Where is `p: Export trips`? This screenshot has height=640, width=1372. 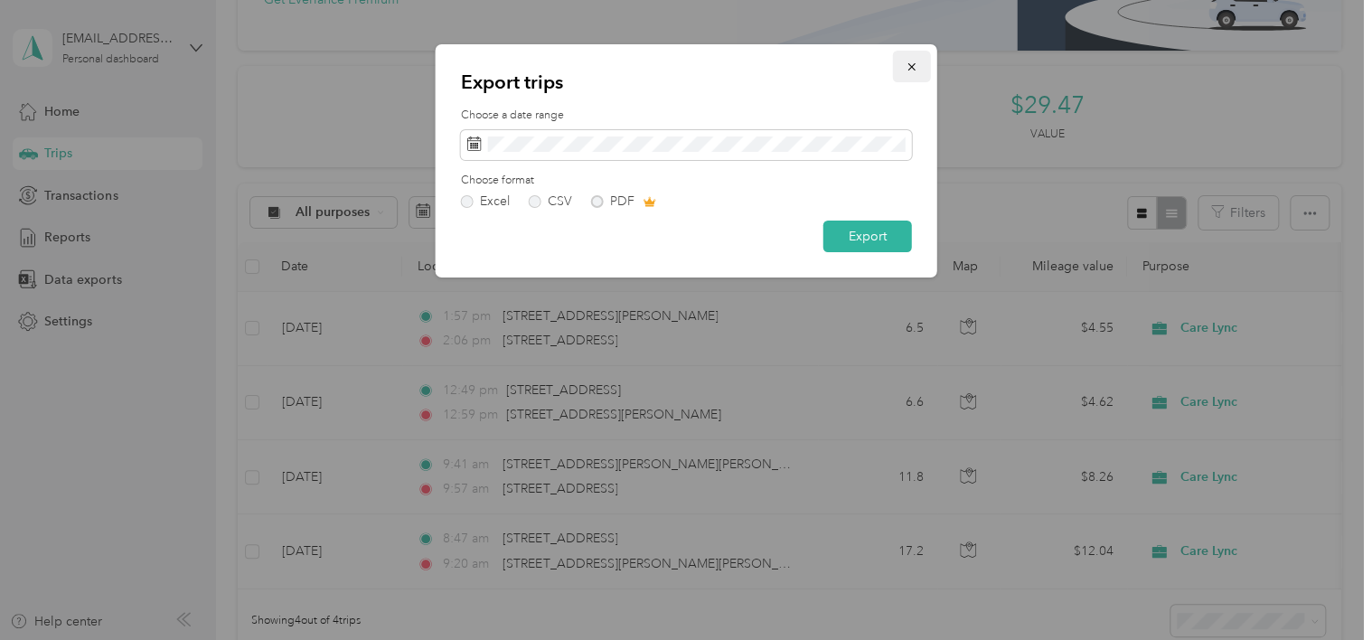
p: Export trips is located at coordinates (686, 82).